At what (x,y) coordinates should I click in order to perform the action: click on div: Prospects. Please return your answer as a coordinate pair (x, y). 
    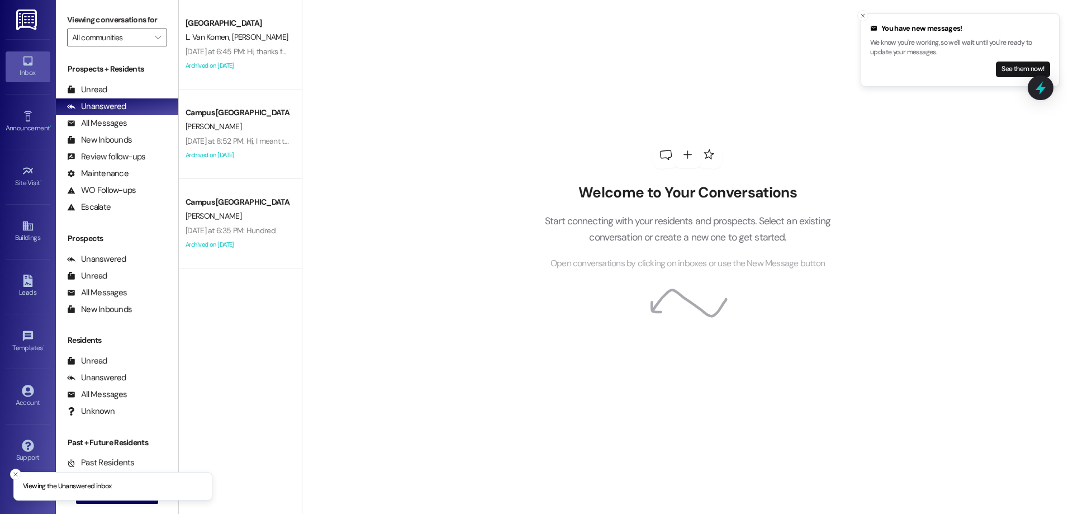
    Looking at the image, I should click on (117, 238).